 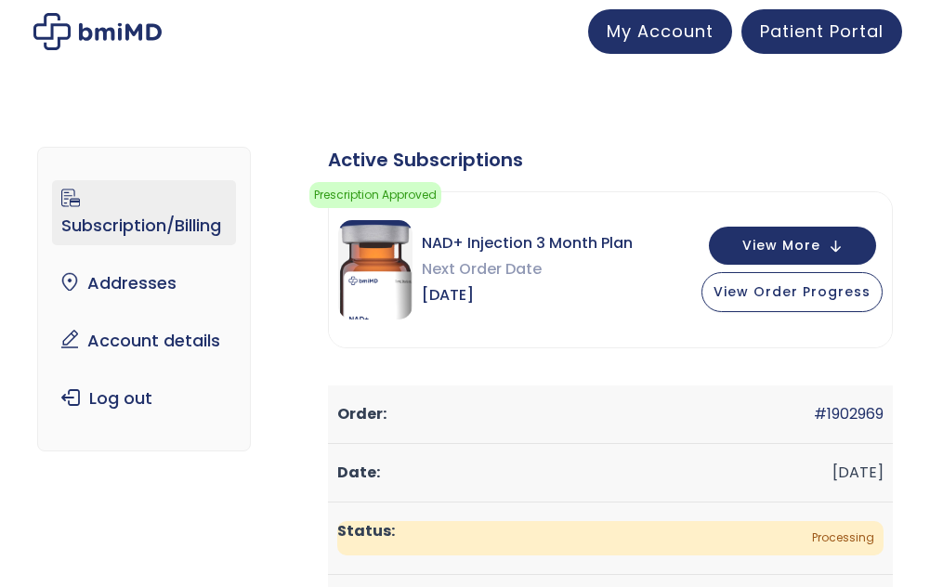 I want to click on span: Patient Portal, so click(x=821, y=31).